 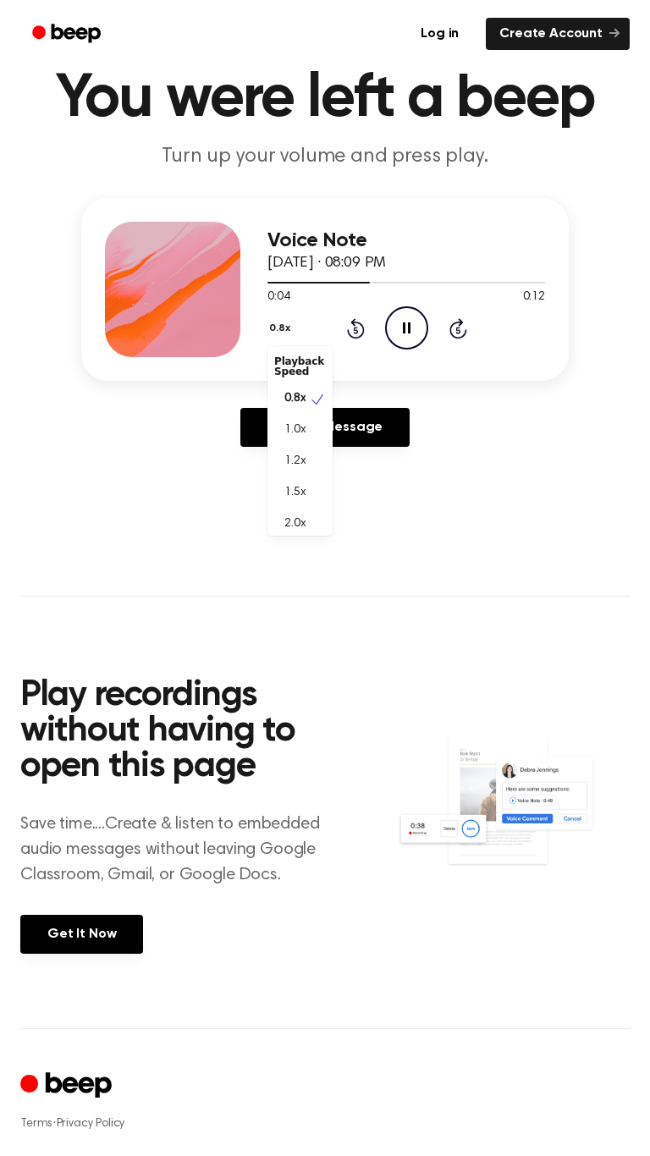 I want to click on div: Playback Speed, so click(x=300, y=367).